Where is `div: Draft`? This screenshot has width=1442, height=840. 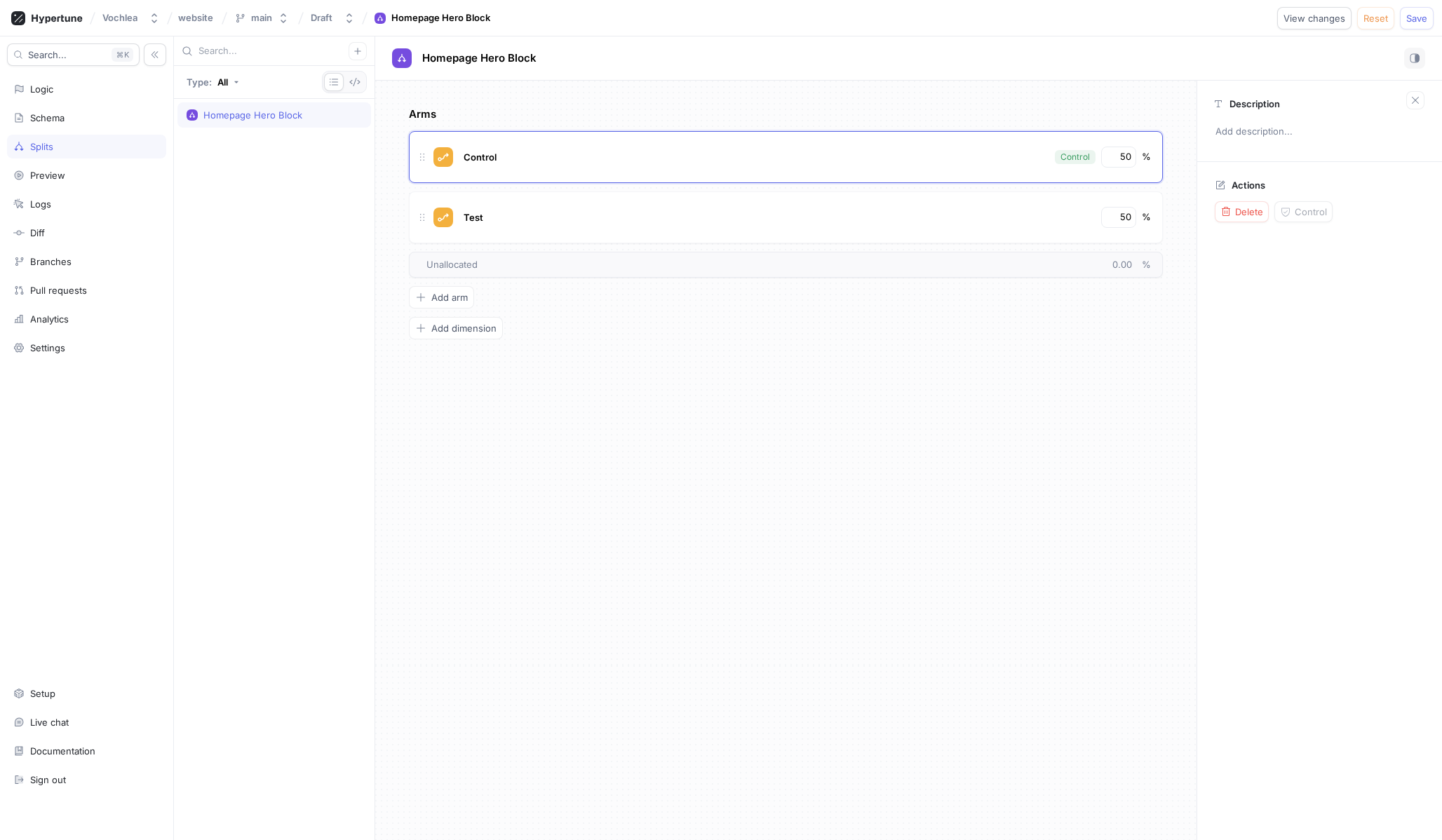 div: Draft is located at coordinates (321, 18).